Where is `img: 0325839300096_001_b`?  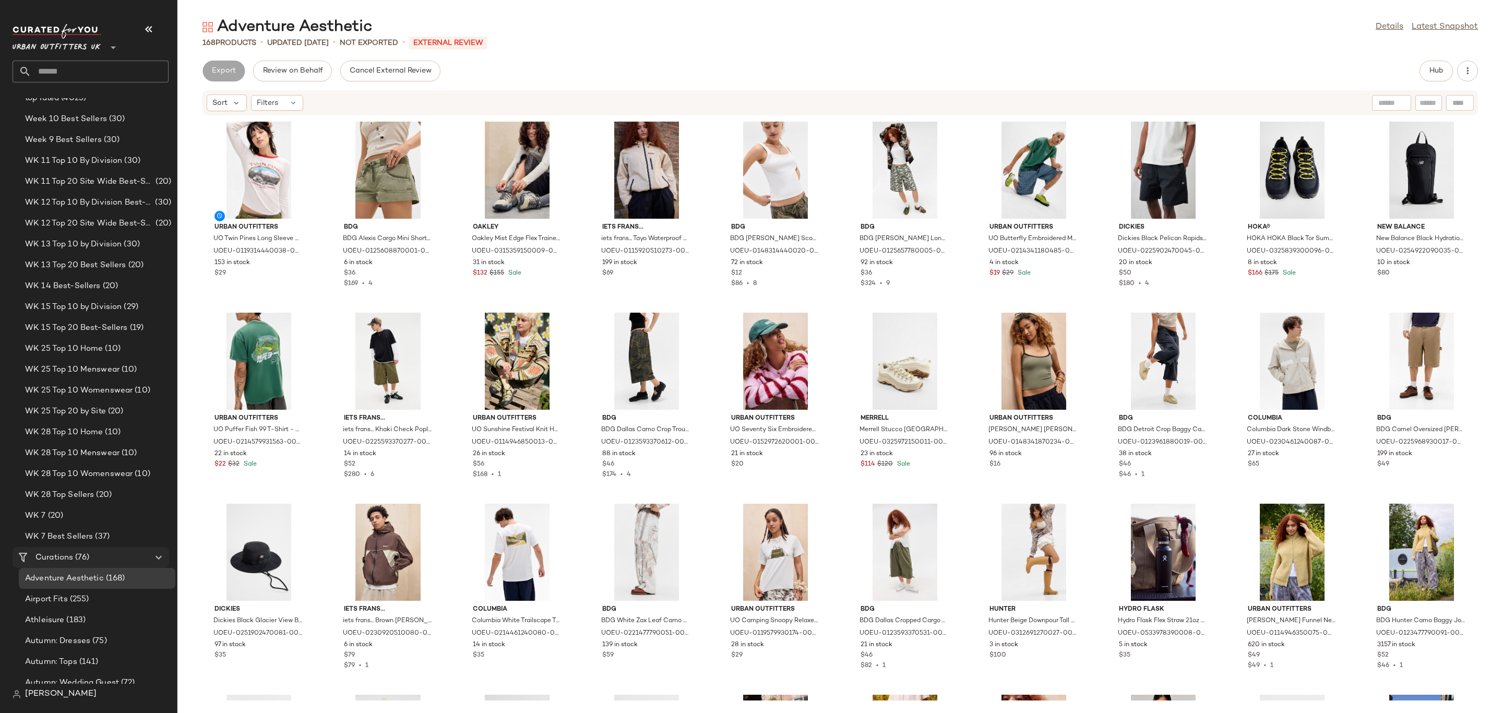 img: 0325839300096_001_b is located at coordinates (1292, 170).